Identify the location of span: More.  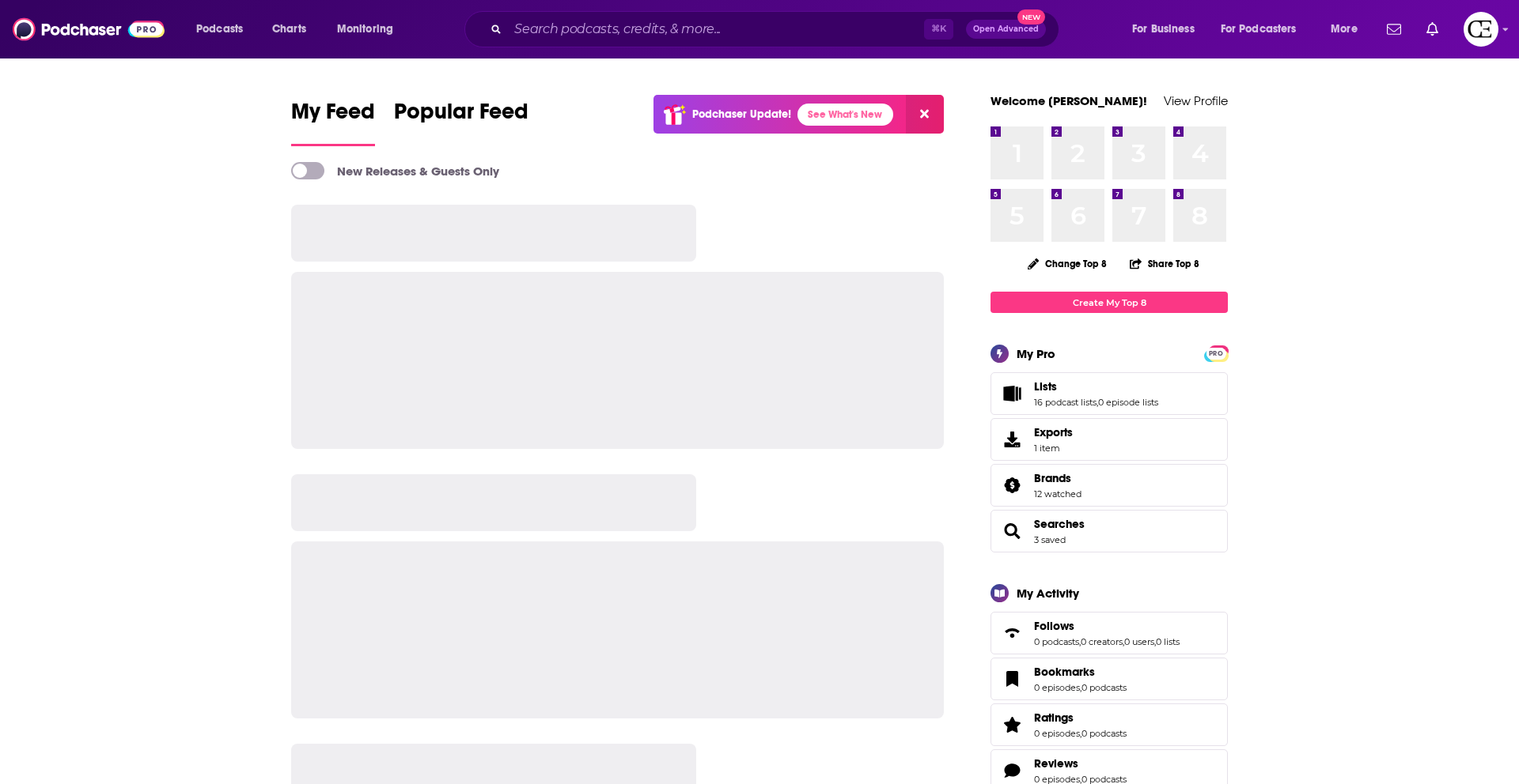
(1344, 29).